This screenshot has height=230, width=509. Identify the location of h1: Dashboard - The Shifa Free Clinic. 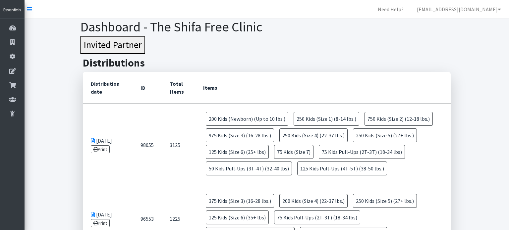
(266, 27).